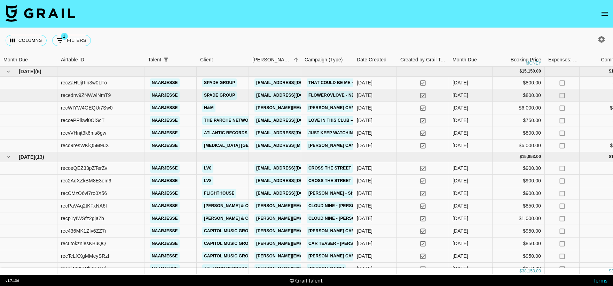 The image size is (613, 286). Describe the element at coordinates (531, 156) in the screenshot. I see `div: 15,853.00` at that location.